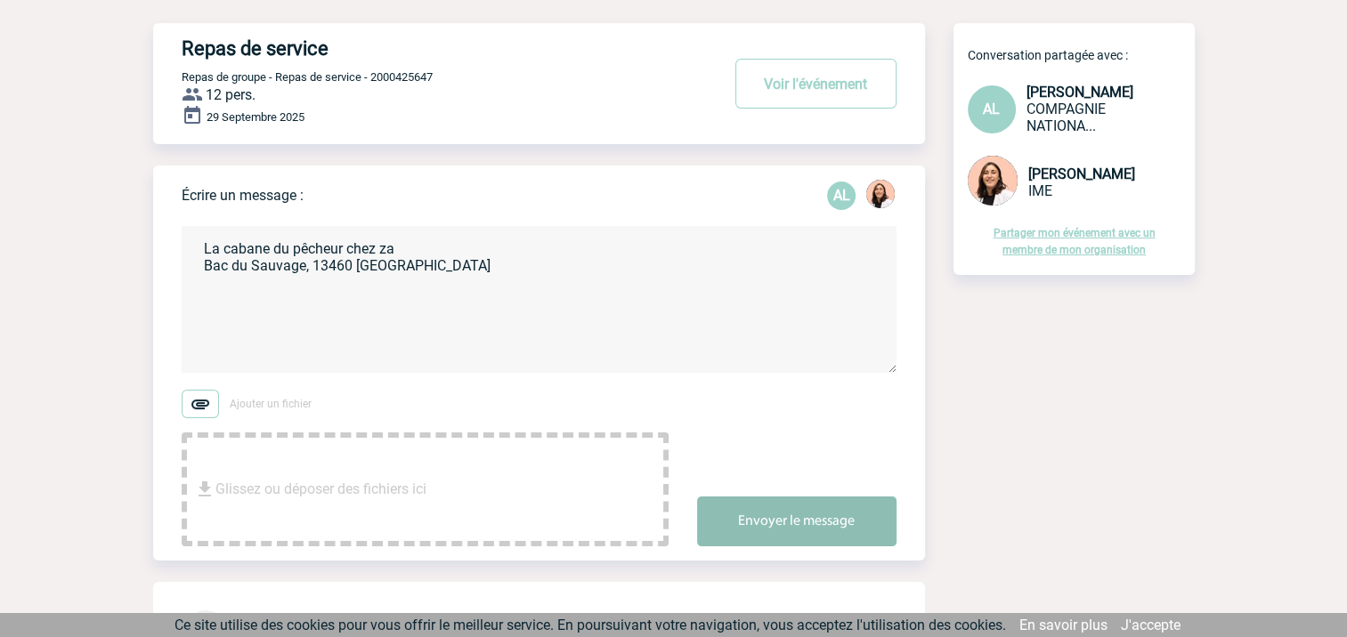  Describe the element at coordinates (424, 48) in the screenshot. I see `h4: Repas de service` at that location.